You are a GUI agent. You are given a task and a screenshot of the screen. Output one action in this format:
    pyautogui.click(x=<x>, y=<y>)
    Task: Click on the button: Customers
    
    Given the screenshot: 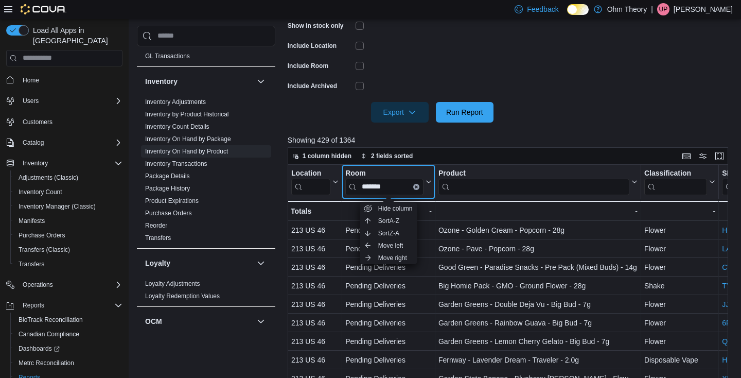 What is the action you would take?
    pyautogui.click(x=64, y=121)
    